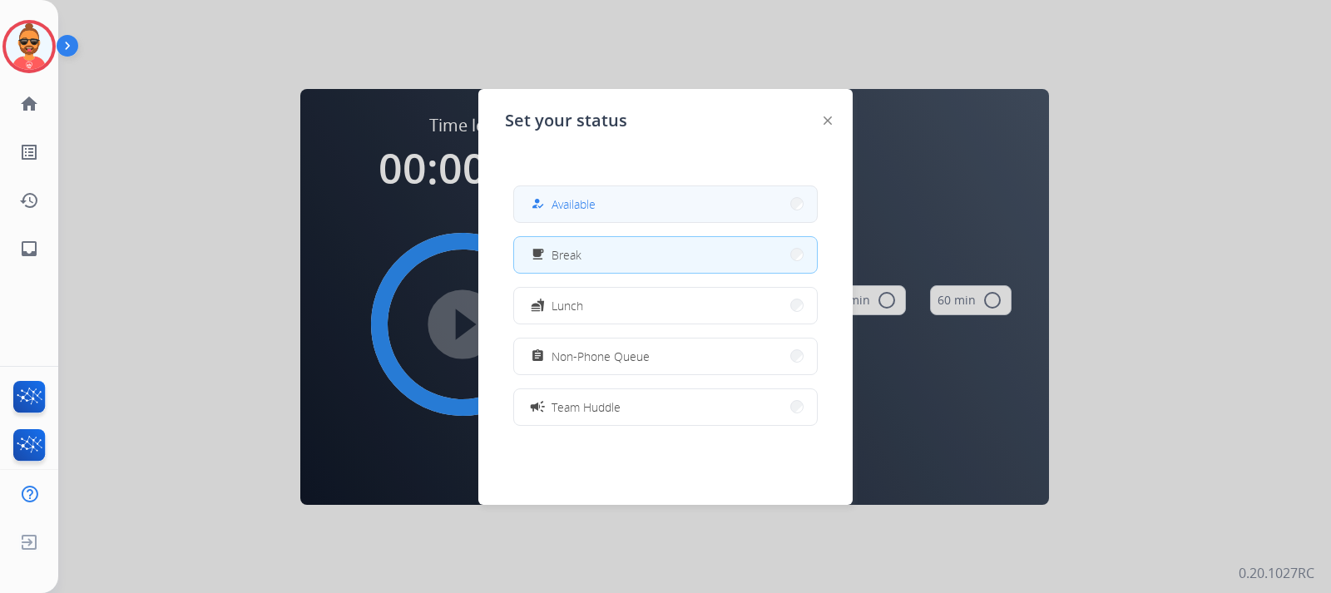 The width and height of the screenshot is (1331, 593). I want to click on mat-icon: home, so click(29, 104).